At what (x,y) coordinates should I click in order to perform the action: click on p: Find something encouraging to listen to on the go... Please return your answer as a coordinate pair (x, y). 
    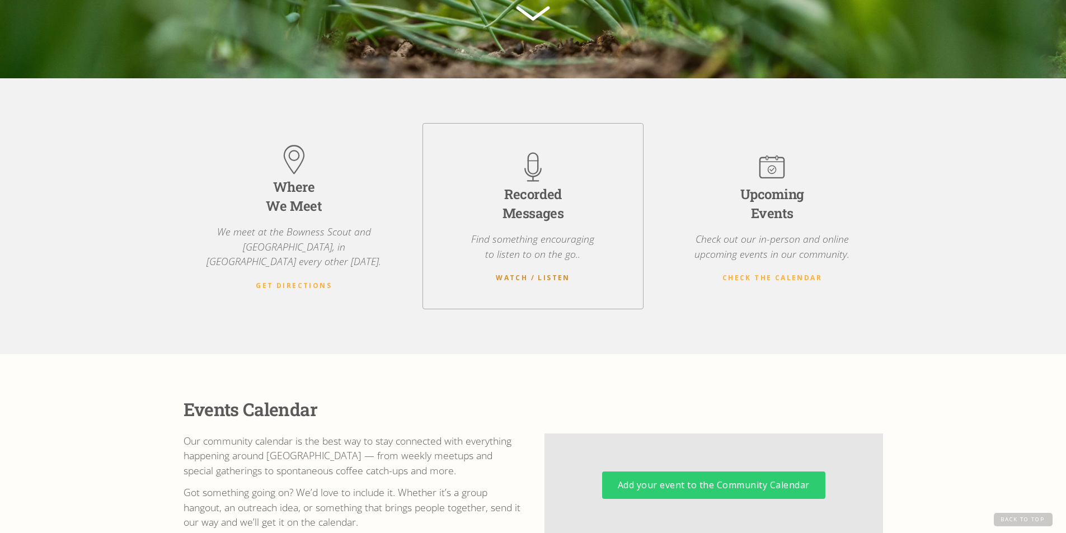
    Looking at the image, I should click on (533, 246).